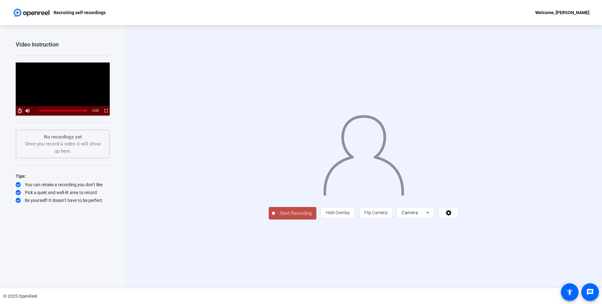  What do you see at coordinates (338, 212) in the screenshot?
I see `span: Hide Overlay` at bounding box center [338, 212].